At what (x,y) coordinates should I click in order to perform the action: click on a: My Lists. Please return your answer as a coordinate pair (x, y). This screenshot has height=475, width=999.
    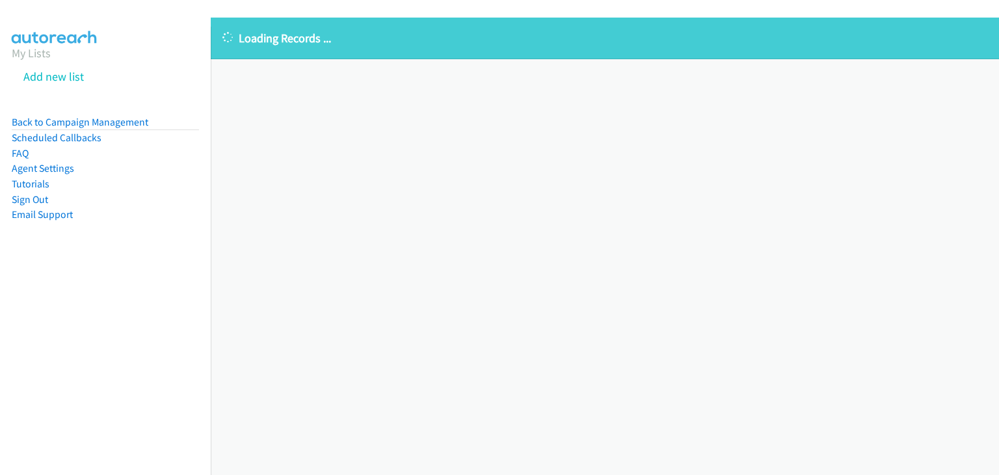
    Looking at the image, I should click on (31, 53).